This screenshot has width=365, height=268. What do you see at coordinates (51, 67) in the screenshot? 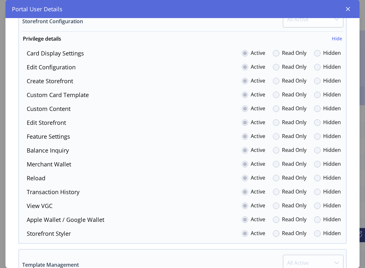
I see `label: Edit Configuration` at bounding box center [51, 67].